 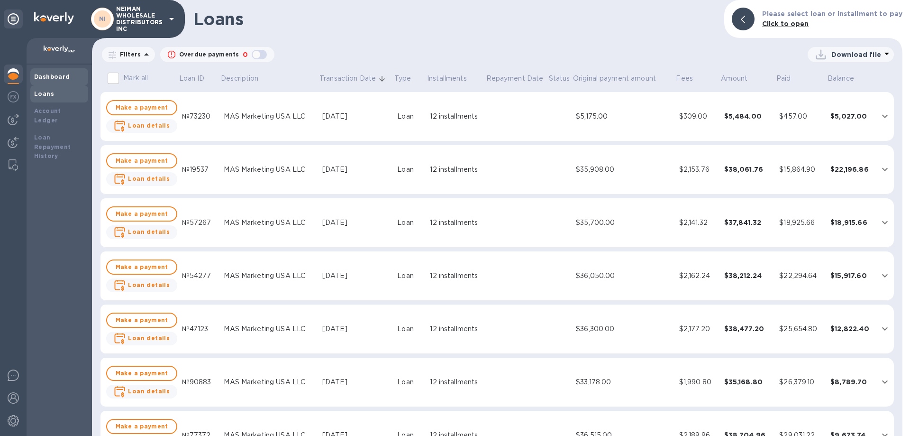 I want to click on span: Fees, so click(x=690, y=78).